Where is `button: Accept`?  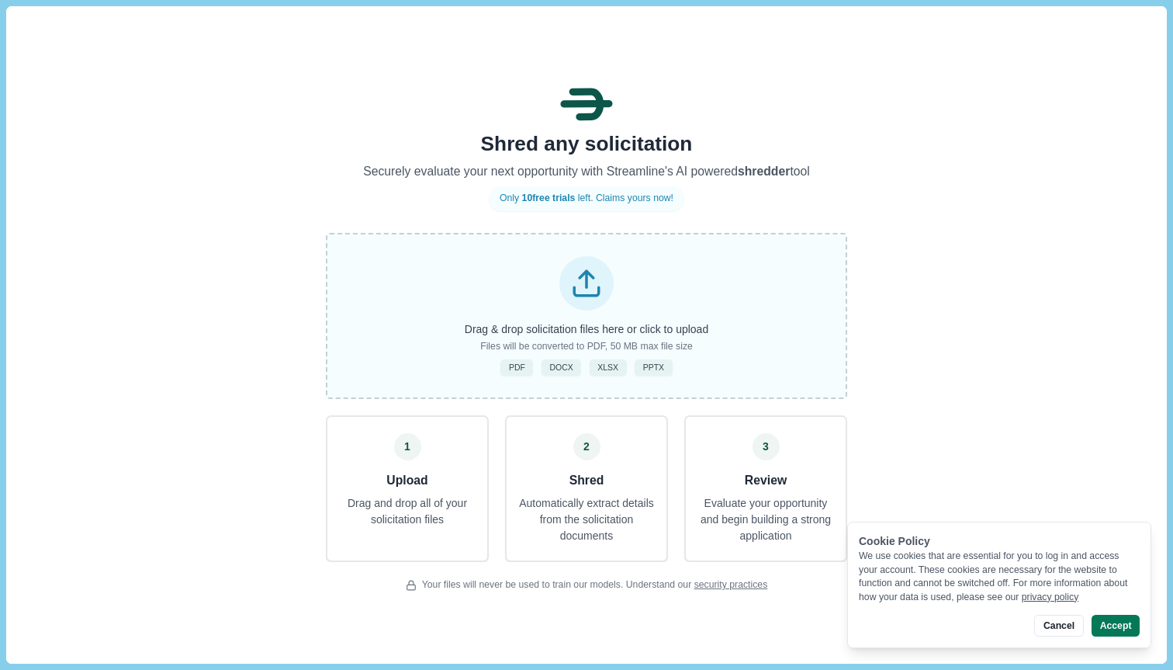
button: Accept is located at coordinates (1116, 625).